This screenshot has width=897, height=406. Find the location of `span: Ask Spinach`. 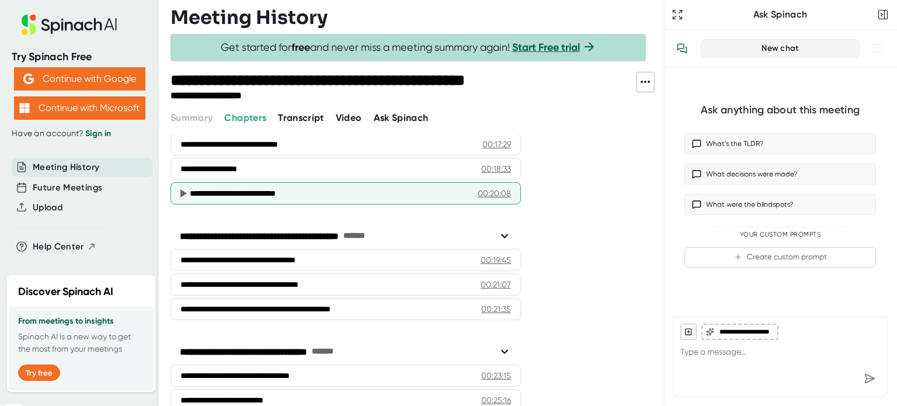

span: Ask Spinach is located at coordinates (401, 117).